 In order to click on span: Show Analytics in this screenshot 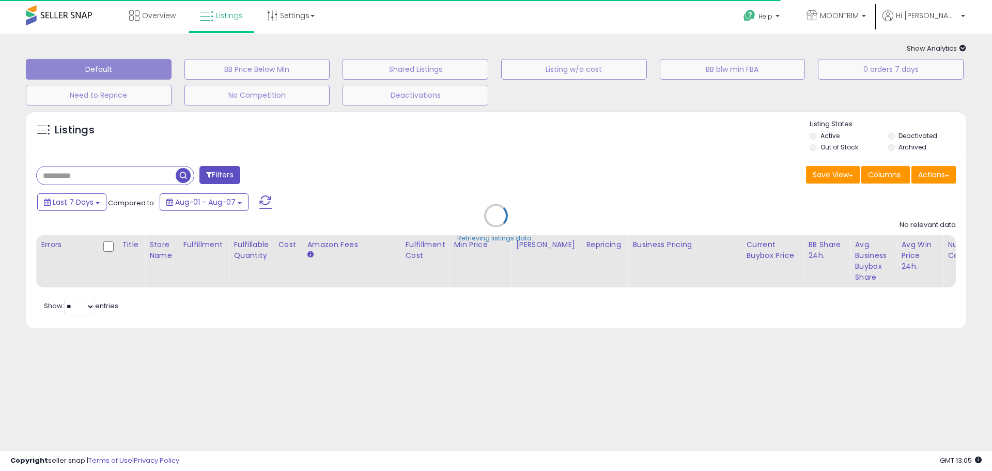, I will do `click(936, 48)`.